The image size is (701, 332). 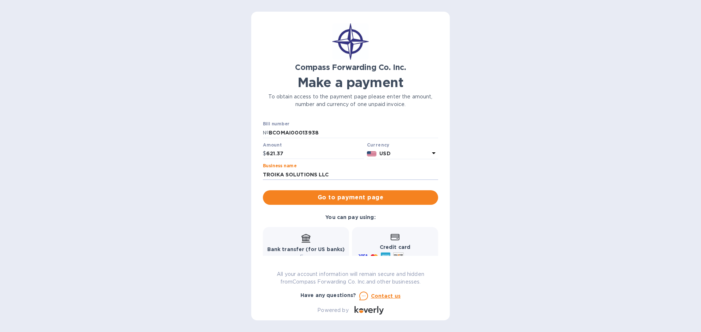 I want to click on input: Enter business name, so click(x=350, y=175).